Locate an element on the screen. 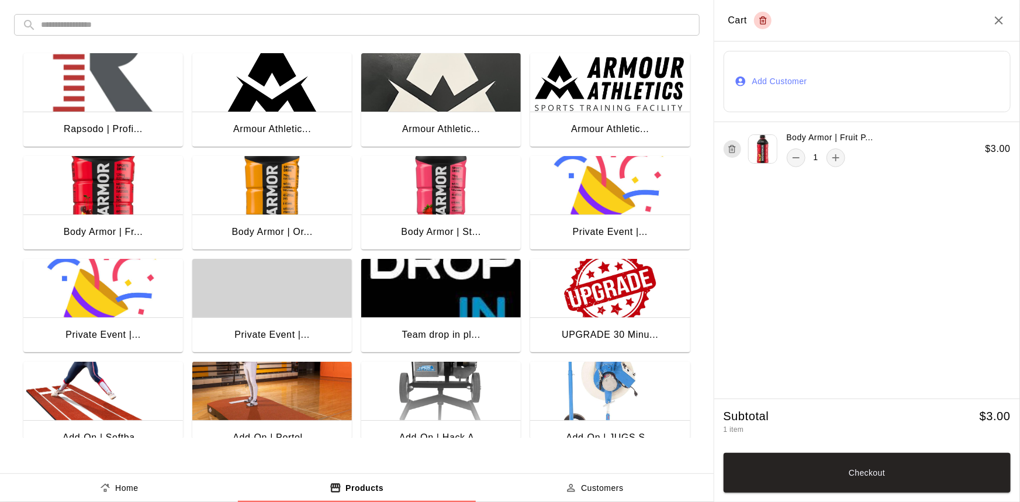 The image size is (1020, 502). img: Body Armor | Strawberry Banana | 20oz is located at coordinates (441, 185).